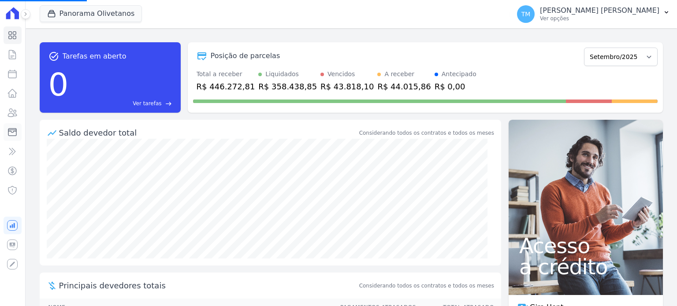  I want to click on span: Ver tarefas, so click(147, 104).